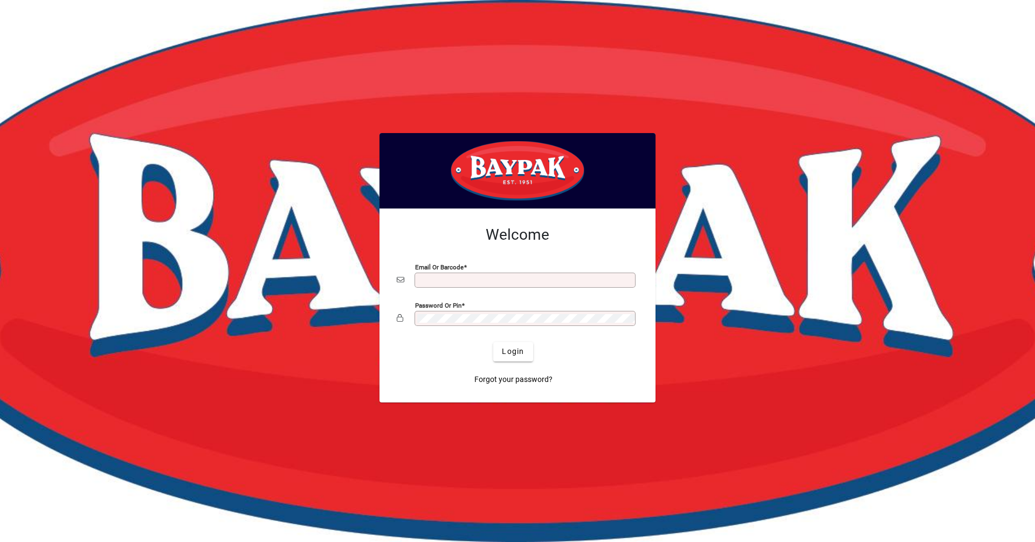 The image size is (1035, 542). Describe the element at coordinates (513, 379) in the screenshot. I see `span: Forgot your password?` at that location.